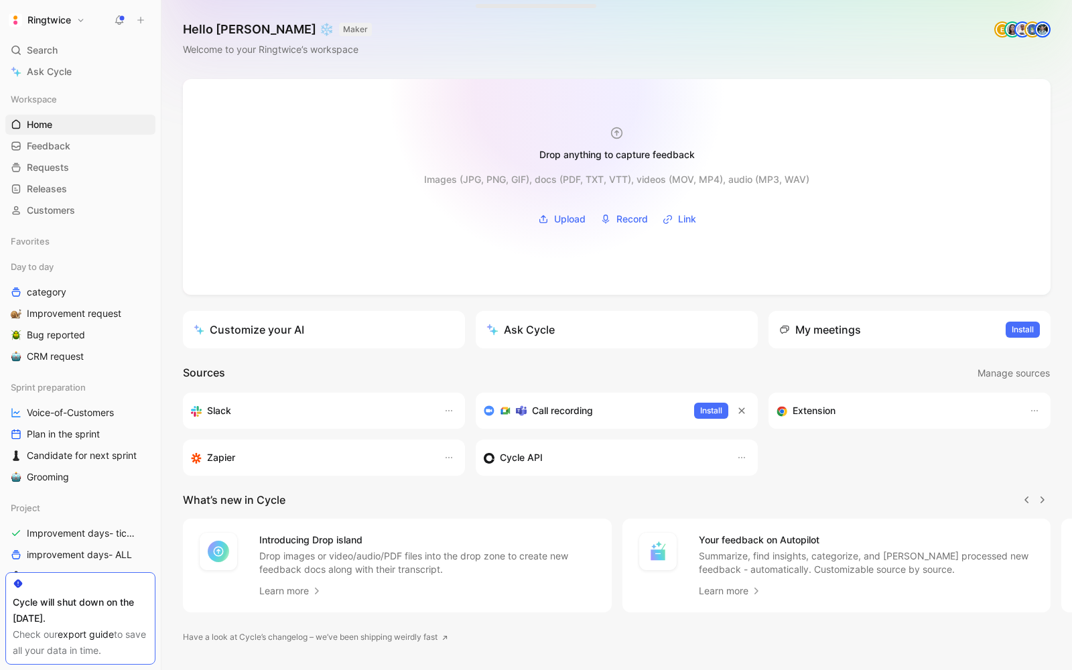  What do you see at coordinates (80, 314) in the screenshot?
I see `a: 🐌Improvement request` at bounding box center [80, 314].